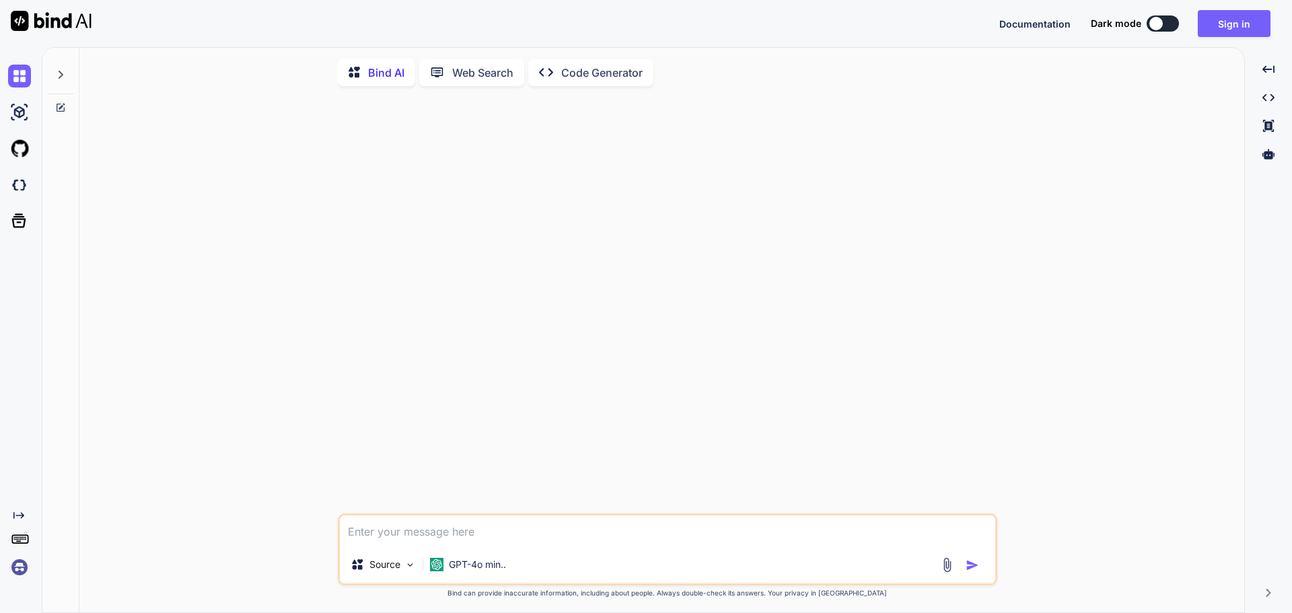 This screenshot has height=613, width=1292. What do you see at coordinates (972, 565) in the screenshot?
I see `img: icon` at bounding box center [972, 565].